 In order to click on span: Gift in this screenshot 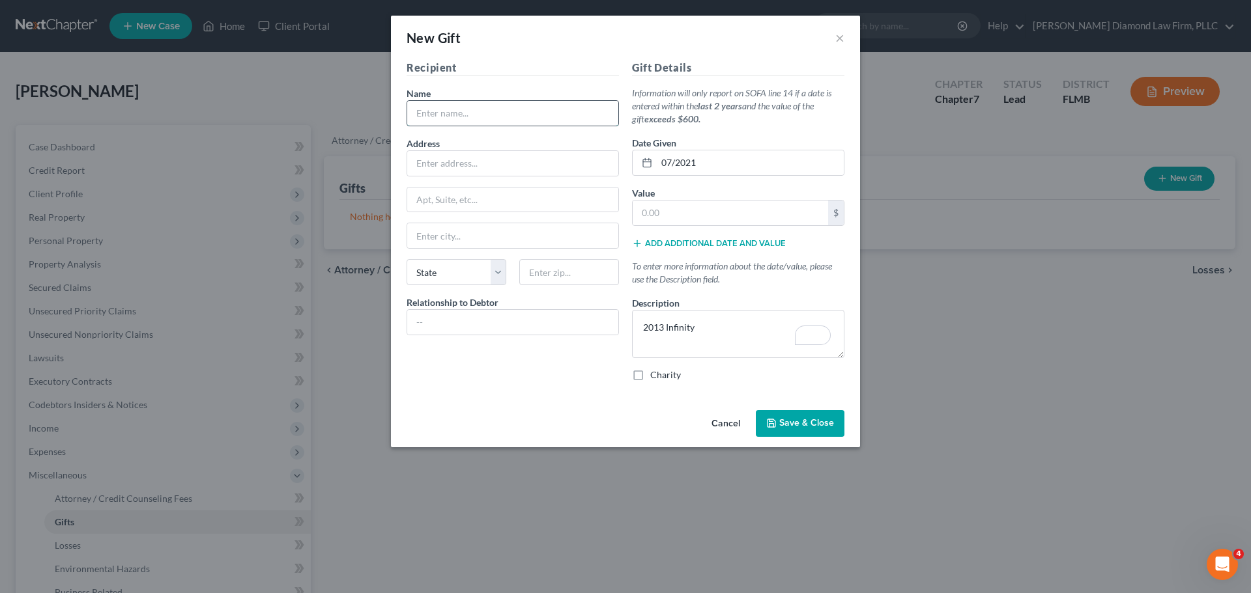, I will do `click(449, 38)`.